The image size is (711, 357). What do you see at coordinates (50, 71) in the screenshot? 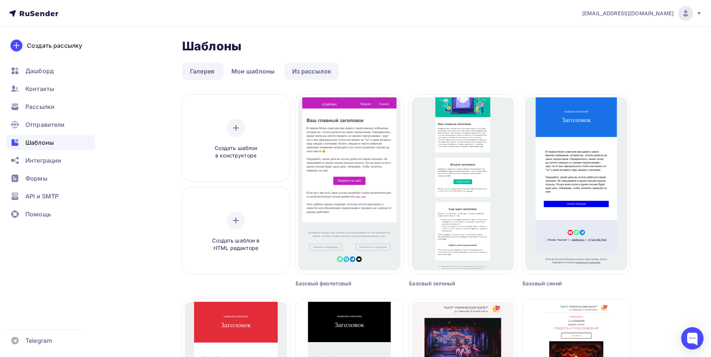
I see `a: Дашборд` at bounding box center [50, 71].